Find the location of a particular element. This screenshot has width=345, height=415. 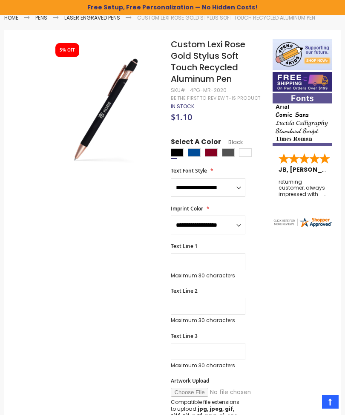

span: Text Line 2 is located at coordinates (184, 290).